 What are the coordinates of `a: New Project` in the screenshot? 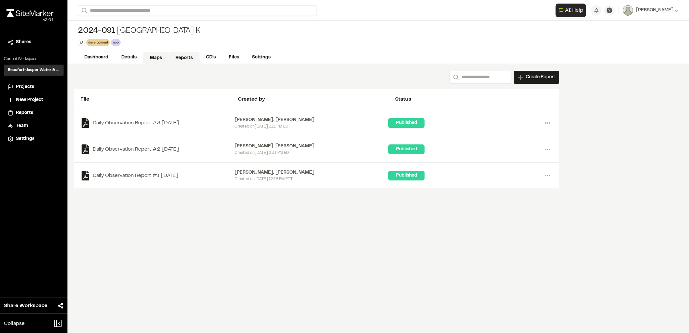 It's located at (34, 100).